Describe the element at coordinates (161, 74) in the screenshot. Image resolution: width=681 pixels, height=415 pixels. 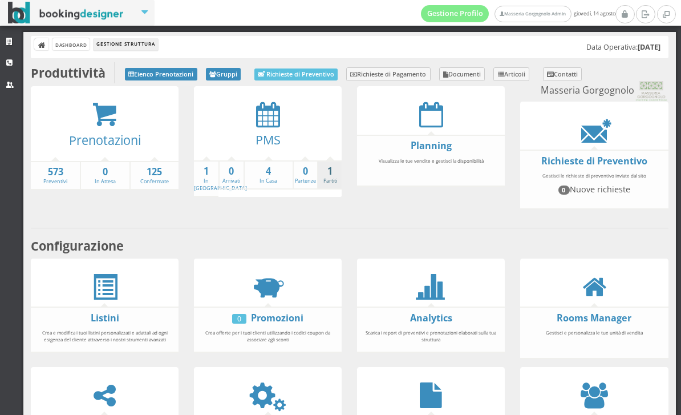
I see `a: Elenco Prenotazioni` at that location.